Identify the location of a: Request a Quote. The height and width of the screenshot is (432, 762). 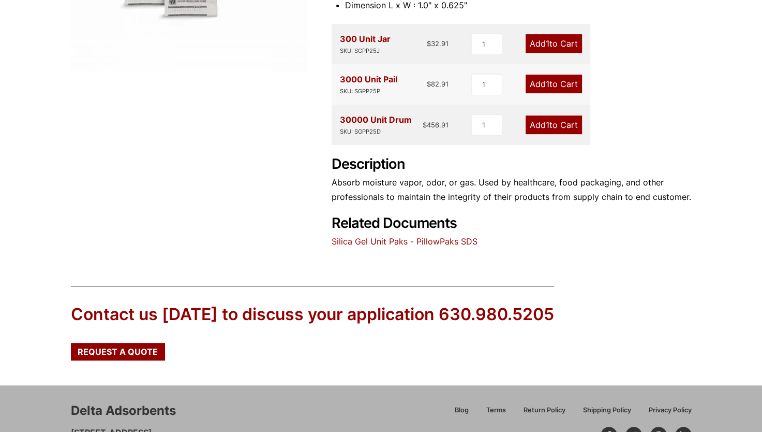
(118, 351).